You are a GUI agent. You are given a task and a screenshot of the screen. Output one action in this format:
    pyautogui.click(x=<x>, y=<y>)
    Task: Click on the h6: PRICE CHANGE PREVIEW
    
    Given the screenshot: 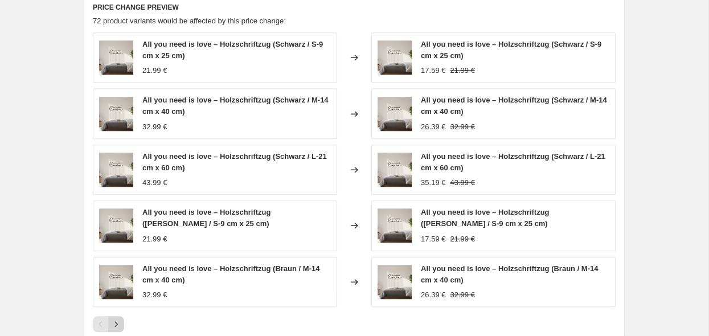 What is the action you would take?
    pyautogui.click(x=354, y=7)
    